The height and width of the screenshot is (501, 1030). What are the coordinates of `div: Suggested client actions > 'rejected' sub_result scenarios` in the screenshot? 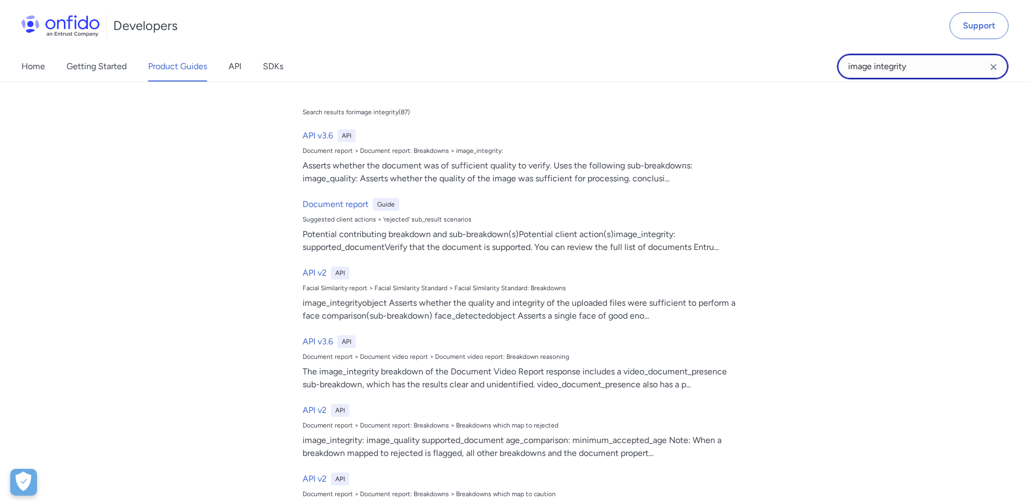 It's located at (519, 219).